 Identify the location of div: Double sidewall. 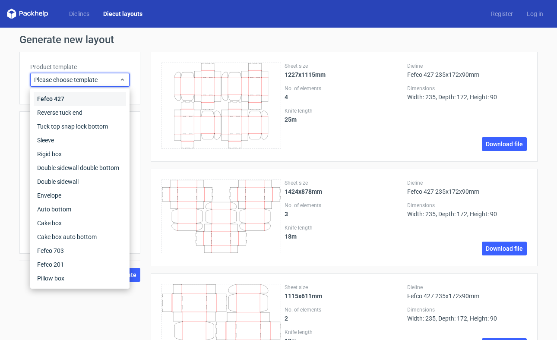
(80, 182).